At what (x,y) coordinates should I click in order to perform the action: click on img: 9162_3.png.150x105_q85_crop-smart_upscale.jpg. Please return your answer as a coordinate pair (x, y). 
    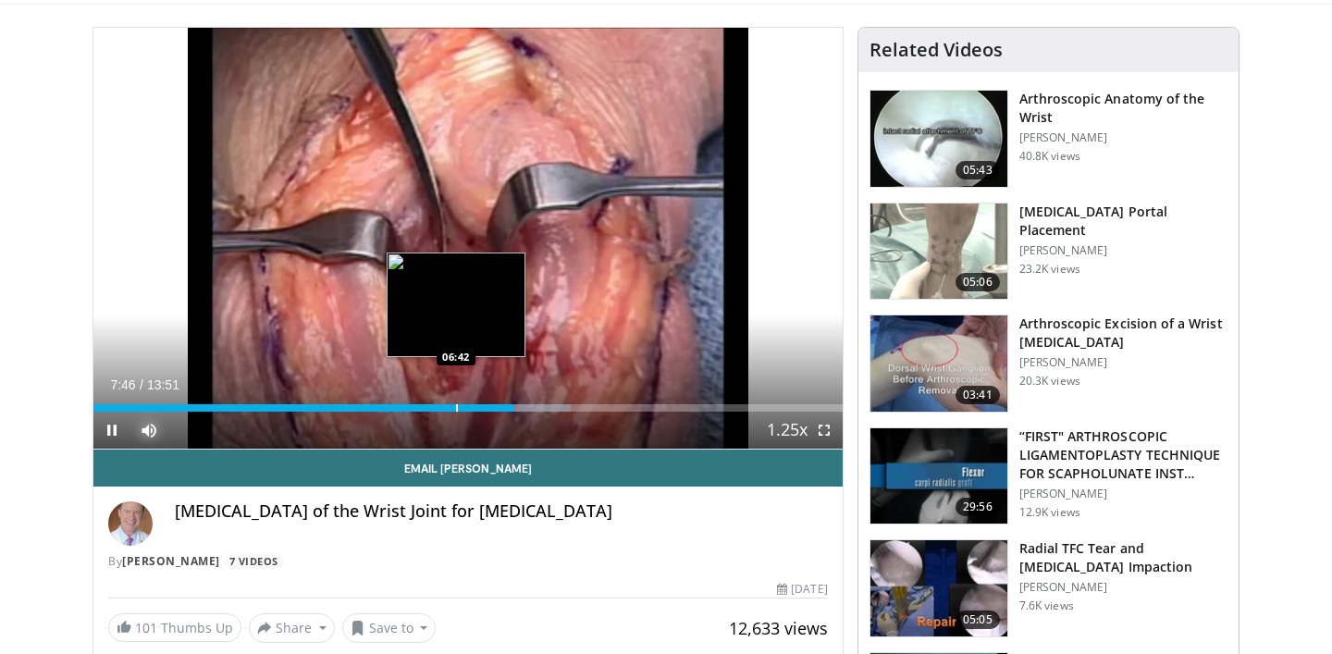
    Looking at the image, I should click on (939, 363).